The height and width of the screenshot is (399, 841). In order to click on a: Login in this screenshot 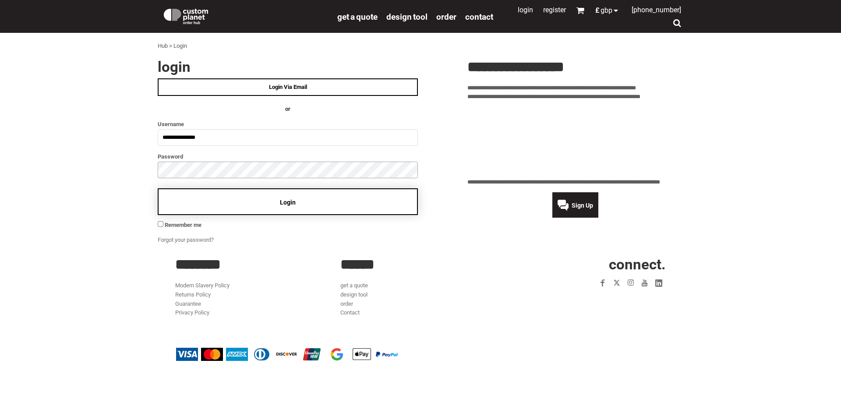, I will do `click(525, 10)`.